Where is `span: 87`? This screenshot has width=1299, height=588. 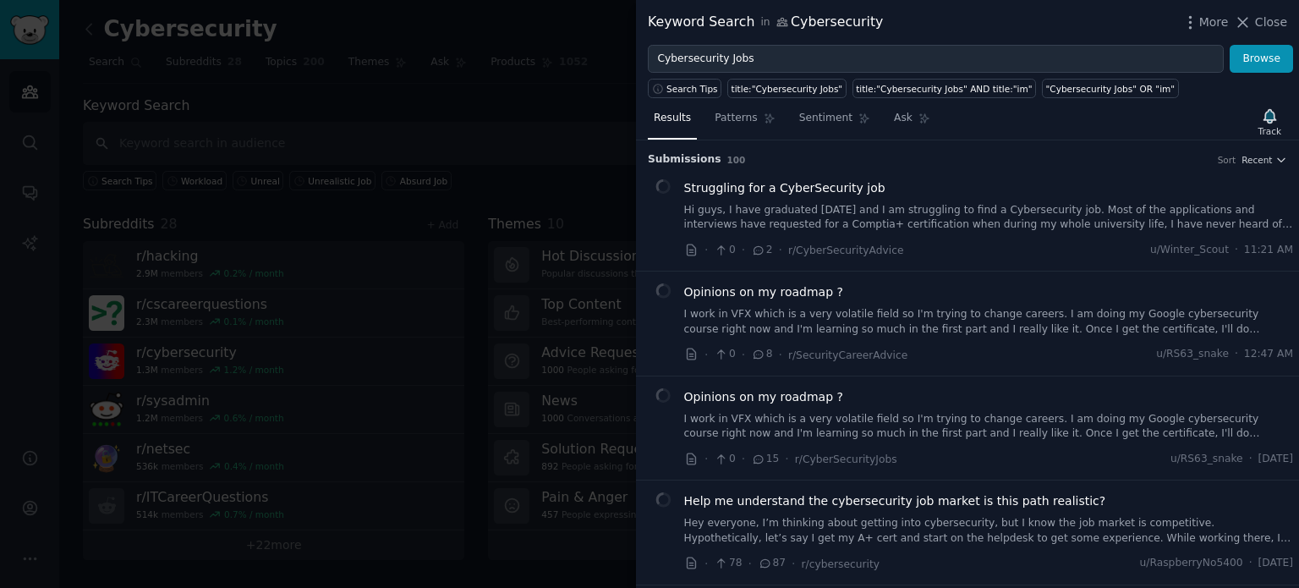
span: 87 is located at coordinates (771, 563).